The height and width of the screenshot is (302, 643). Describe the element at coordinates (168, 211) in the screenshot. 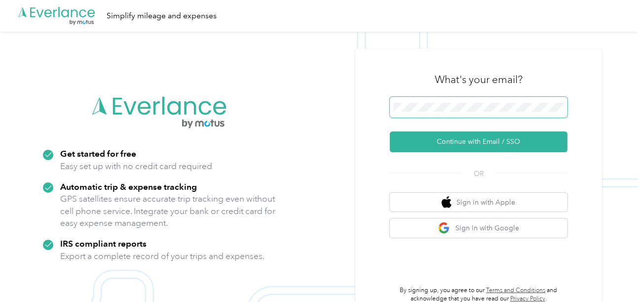

I see `p: GPS satellites ensure accurate trip tracking even without cell phone service. Integrate your bank...` at that location.